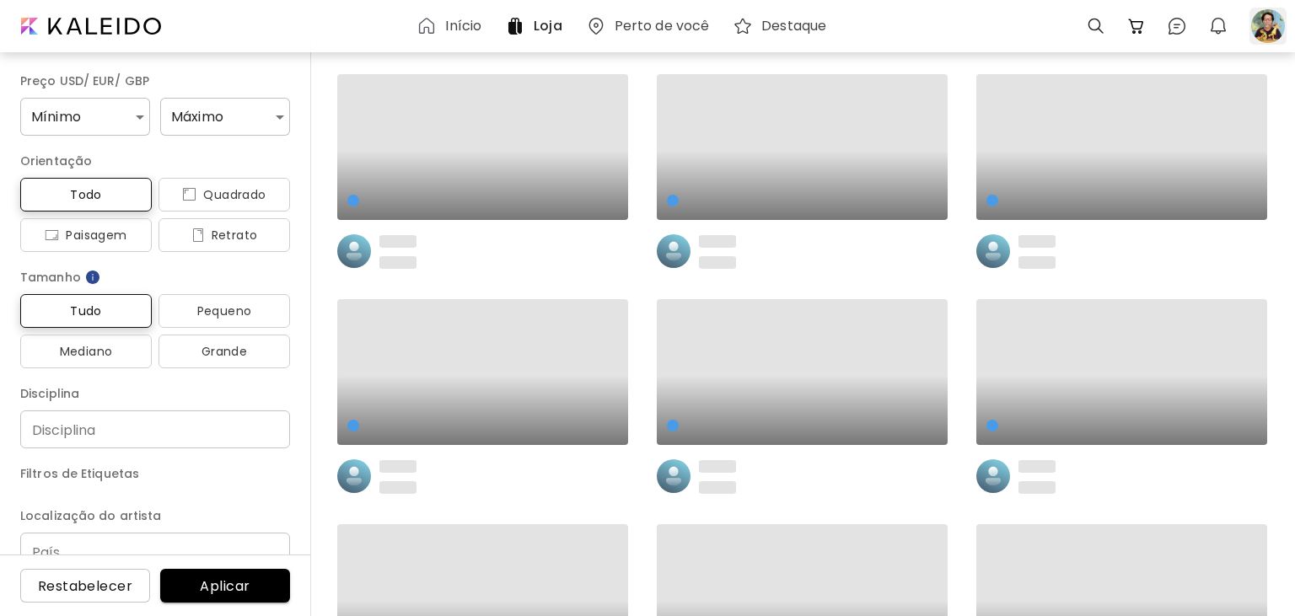  Describe the element at coordinates (782, 26) in the screenshot. I see `a: Destaque` at that location.